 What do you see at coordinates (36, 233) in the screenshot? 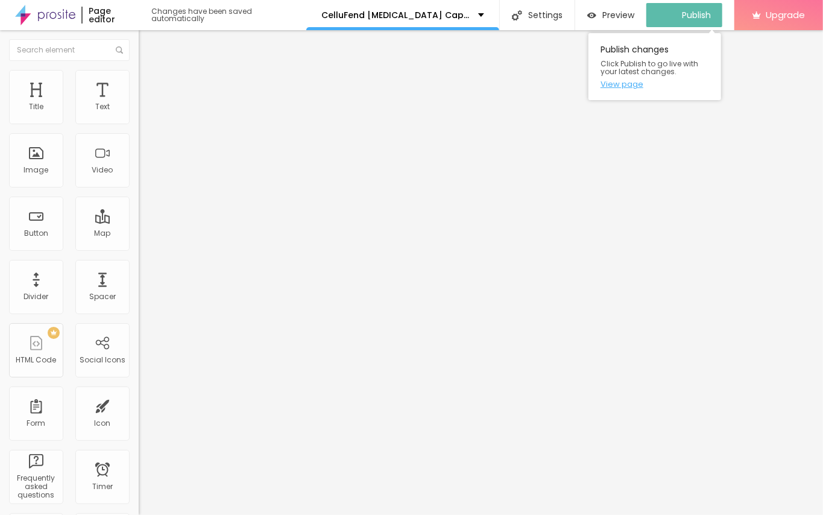
I see `div: Button` at bounding box center [36, 233].